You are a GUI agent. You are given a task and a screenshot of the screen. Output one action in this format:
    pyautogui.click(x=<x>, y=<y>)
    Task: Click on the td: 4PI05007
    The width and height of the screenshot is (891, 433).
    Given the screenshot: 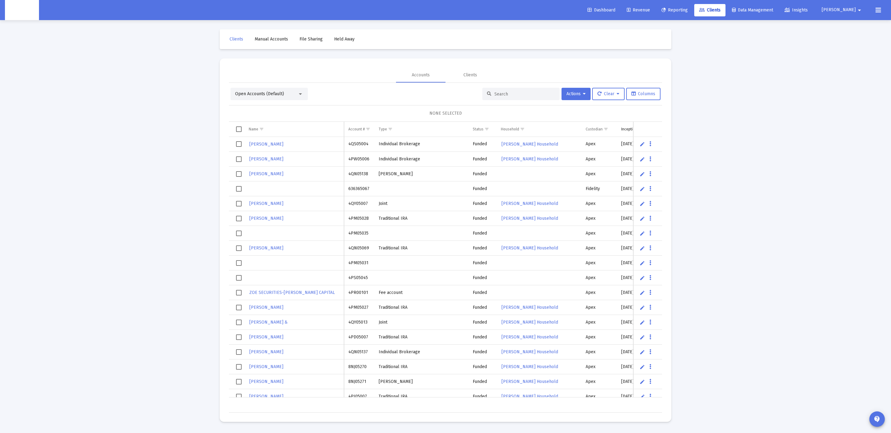 What is the action you would take?
    pyautogui.click(x=359, y=397)
    